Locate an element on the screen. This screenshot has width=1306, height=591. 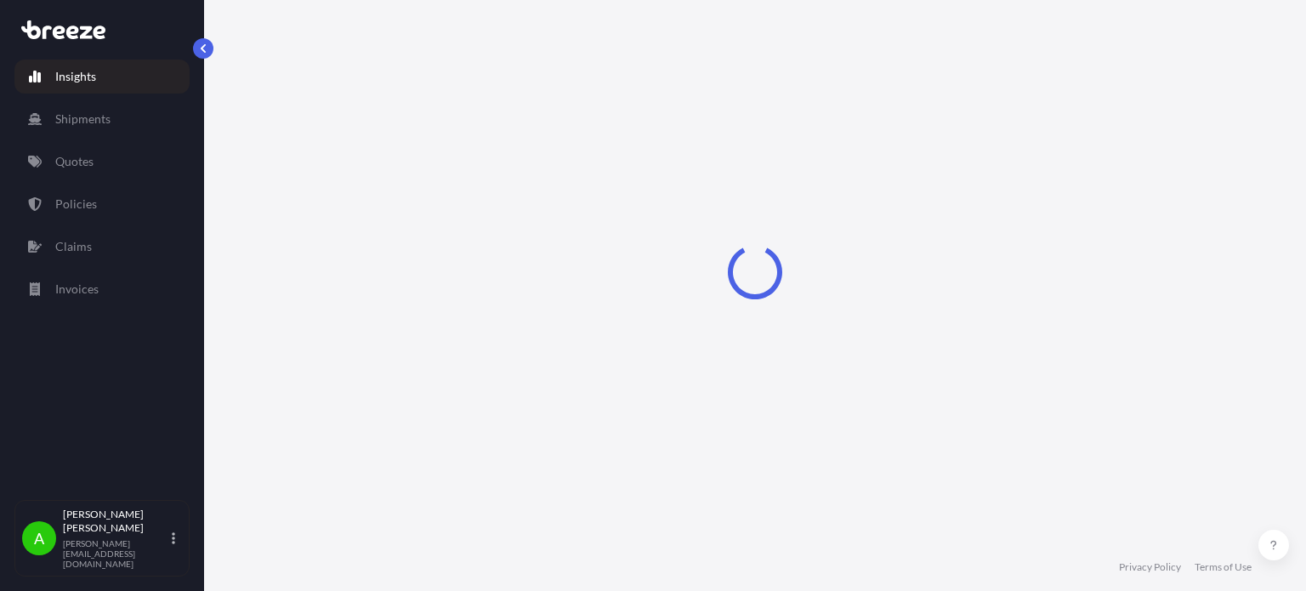
a: Insights is located at coordinates (102, 77).